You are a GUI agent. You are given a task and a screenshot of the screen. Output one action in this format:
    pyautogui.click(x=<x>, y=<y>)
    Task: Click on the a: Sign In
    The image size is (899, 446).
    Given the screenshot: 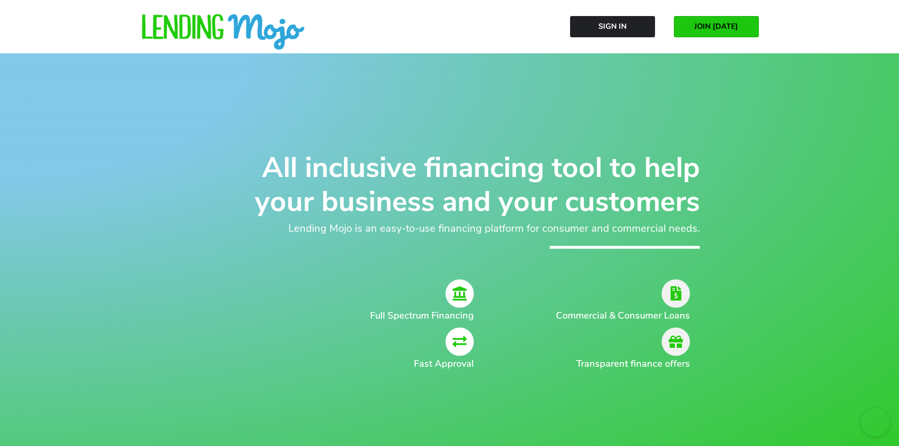 What is the action you would take?
    pyautogui.click(x=612, y=26)
    